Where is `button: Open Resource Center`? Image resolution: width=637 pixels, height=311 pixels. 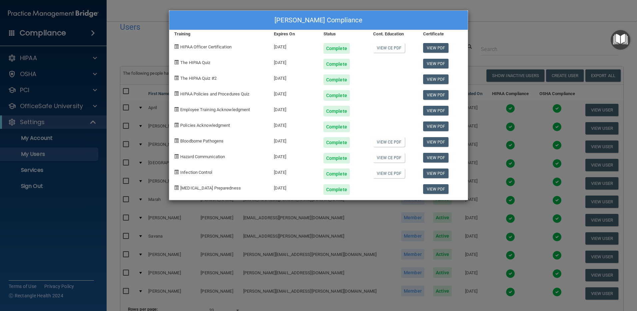
button: Open Resource Center is located at coordinates (621, 40).